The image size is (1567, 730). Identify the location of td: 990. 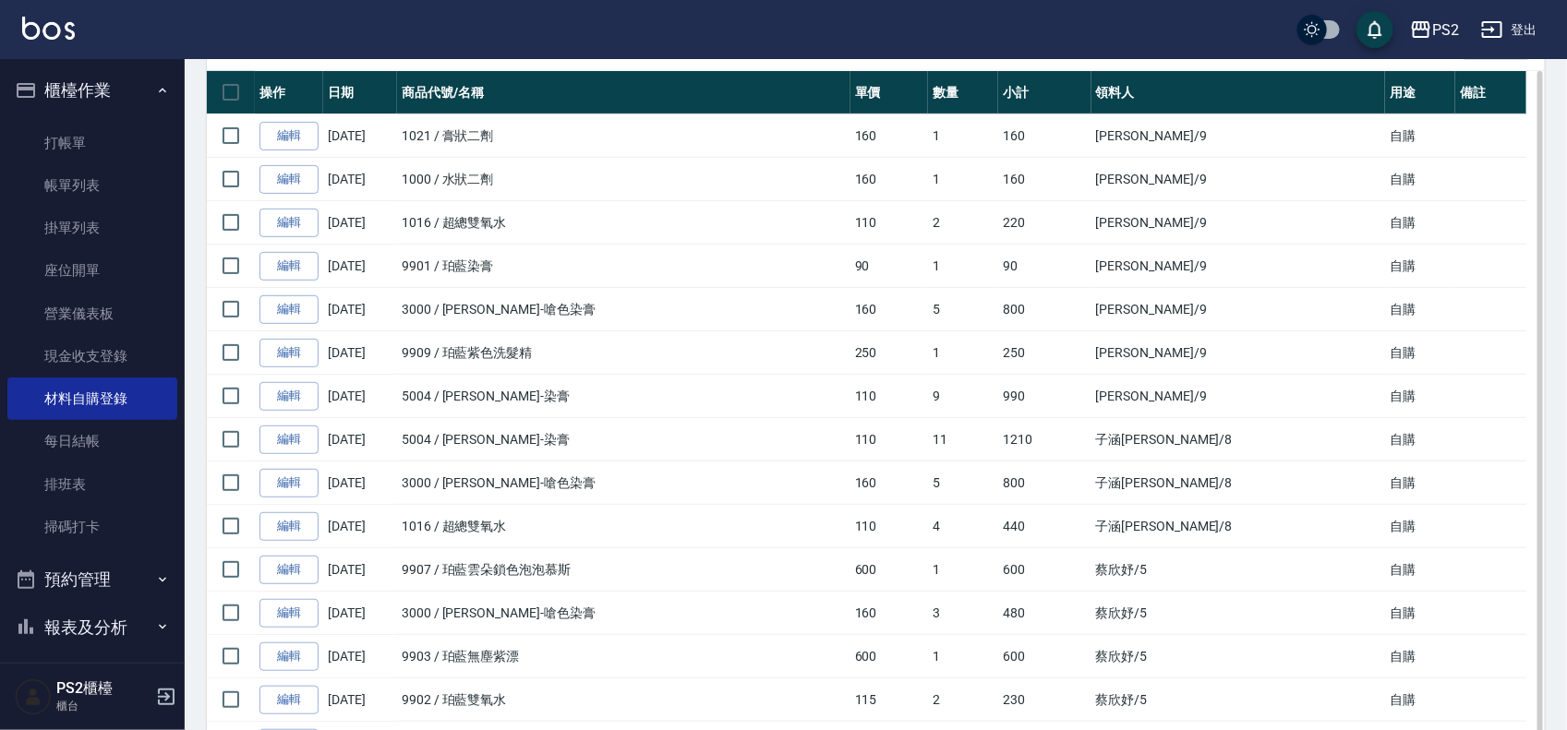
(1044, 396).